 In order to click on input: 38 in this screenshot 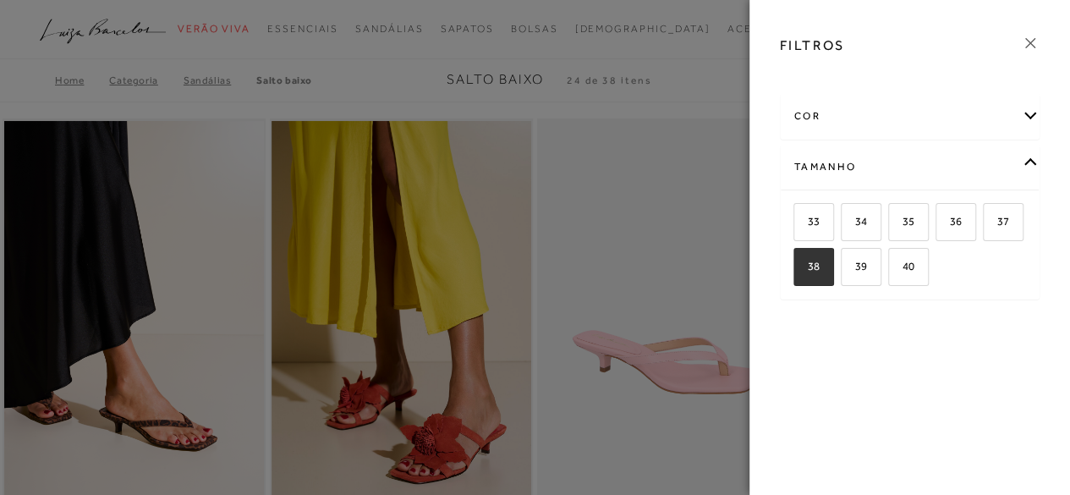, I will do `click(800, 269)`.